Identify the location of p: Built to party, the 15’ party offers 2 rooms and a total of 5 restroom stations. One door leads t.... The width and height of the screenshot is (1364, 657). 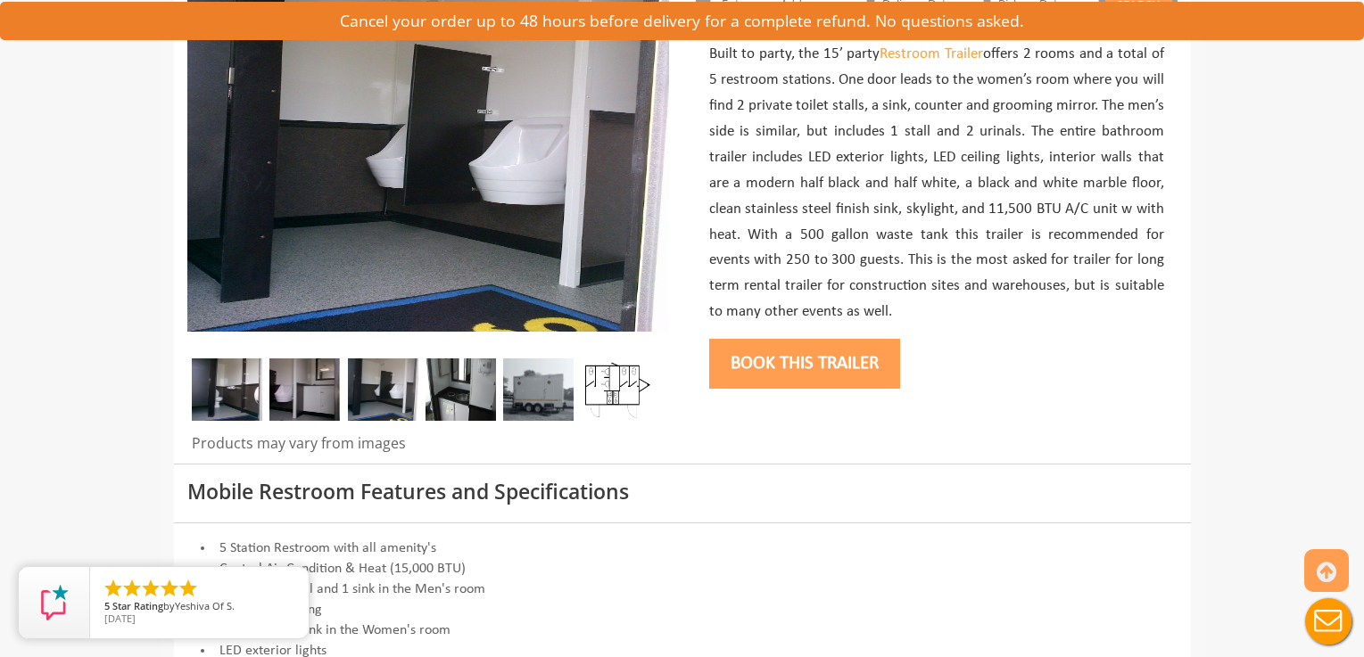
(937, 184).